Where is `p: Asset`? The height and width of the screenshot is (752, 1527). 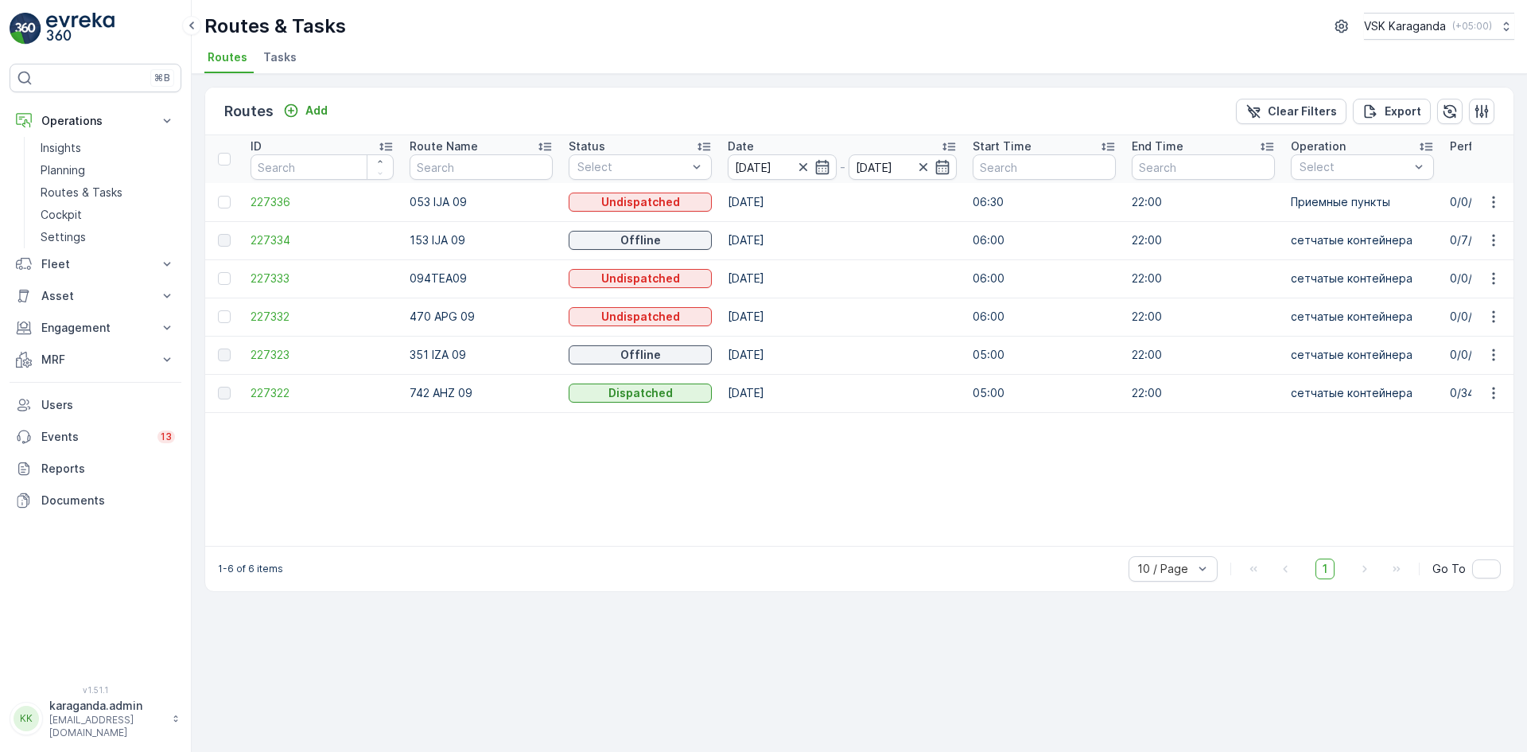 p: Asset is located at coordinates (95, 296).